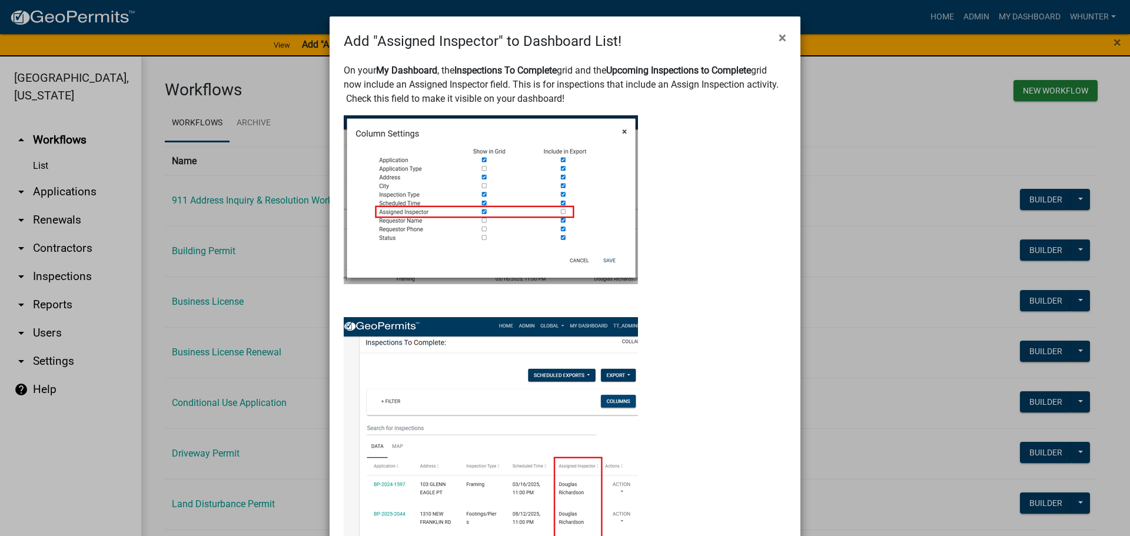  I want to click on strong: My Dashboard, so click(407, 70).